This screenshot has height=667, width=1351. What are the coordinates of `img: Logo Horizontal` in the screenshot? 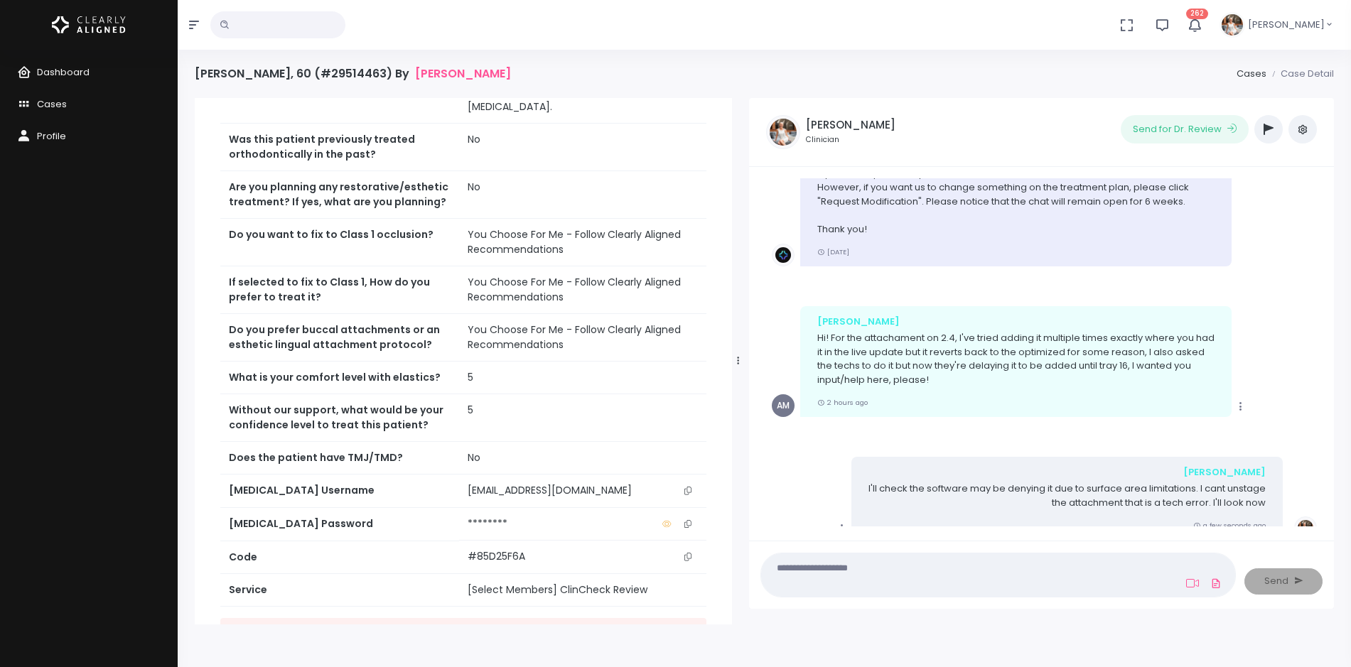 It's located at (89, 25).